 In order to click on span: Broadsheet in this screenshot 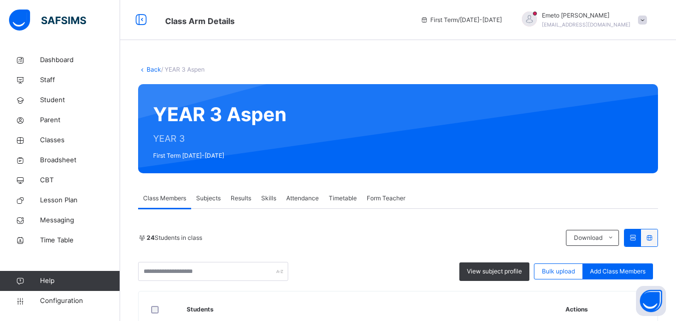, I will do `click(80, 160)`.